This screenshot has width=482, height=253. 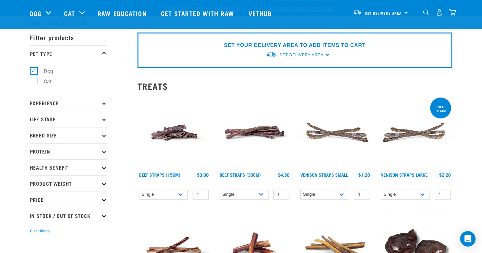 I want to click on div: $4.50, so click(x=284, y=175).